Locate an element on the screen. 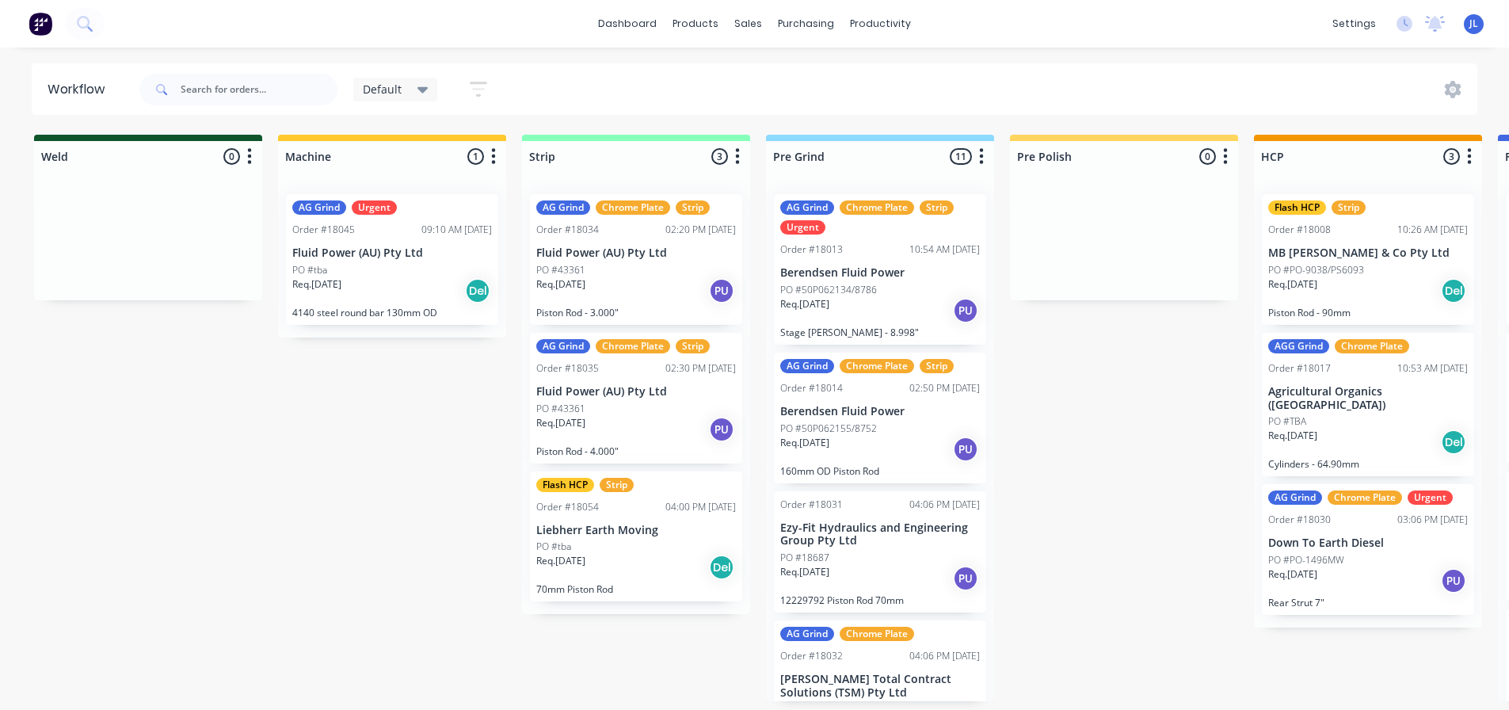  div: productivity is located at coordinates (880, 24).